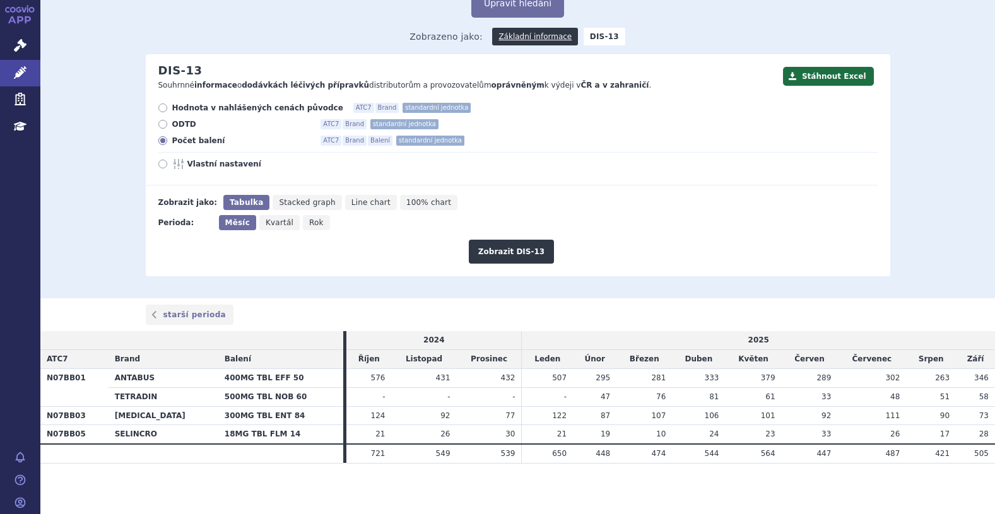 This screenshot has height=514, width=995. Describe the element at coordinates (942, 378) in the screenshot. I see `span: 263` at that location.